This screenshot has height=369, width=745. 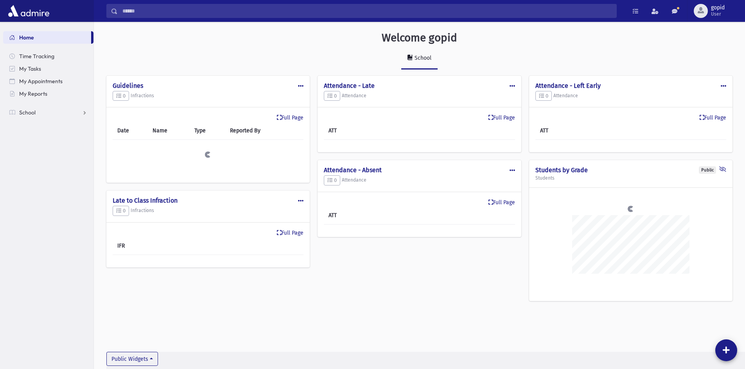 I want to click on span: School, so click(x=27, y=113).